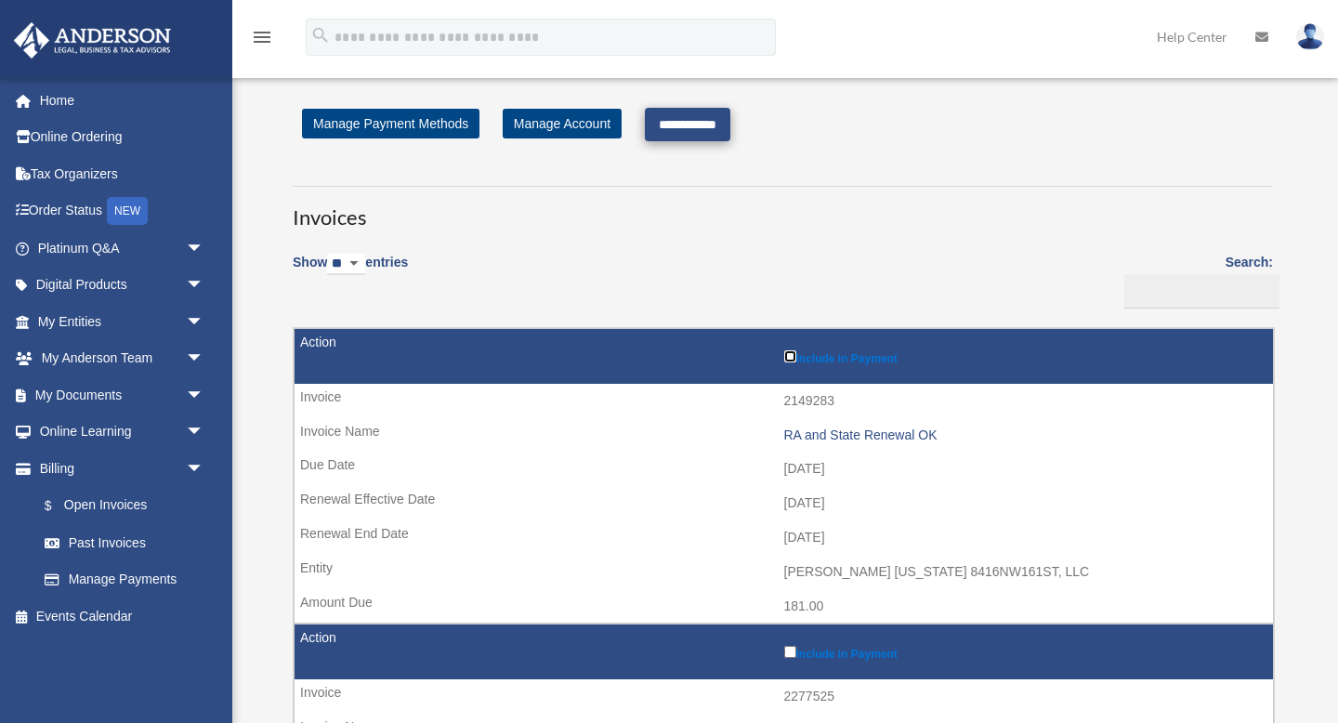  Describe the element at coordinates (783, 401) in the screenshot. I see `td: 2149283` at that location.